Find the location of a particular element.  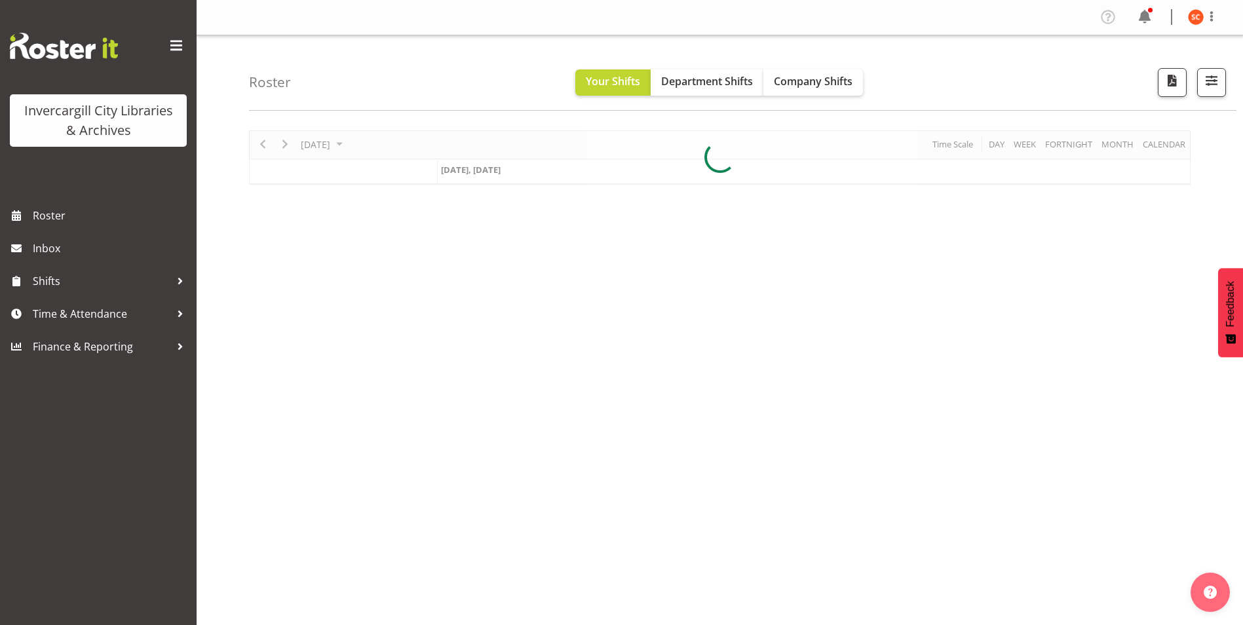

span: Time & Attendance is located at coordinates (102, 314).